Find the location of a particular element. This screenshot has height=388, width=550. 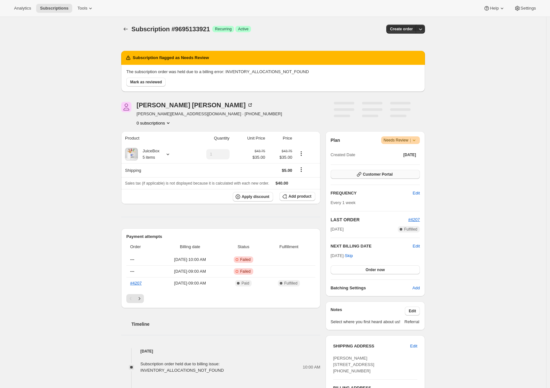

span: Status is located at coordinates (243, 247).